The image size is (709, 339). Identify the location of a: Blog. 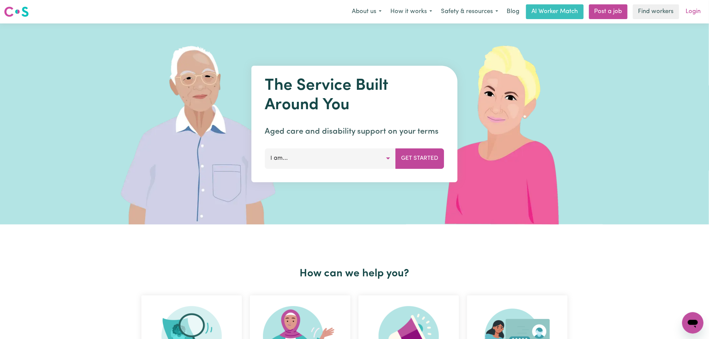
(513, 12).